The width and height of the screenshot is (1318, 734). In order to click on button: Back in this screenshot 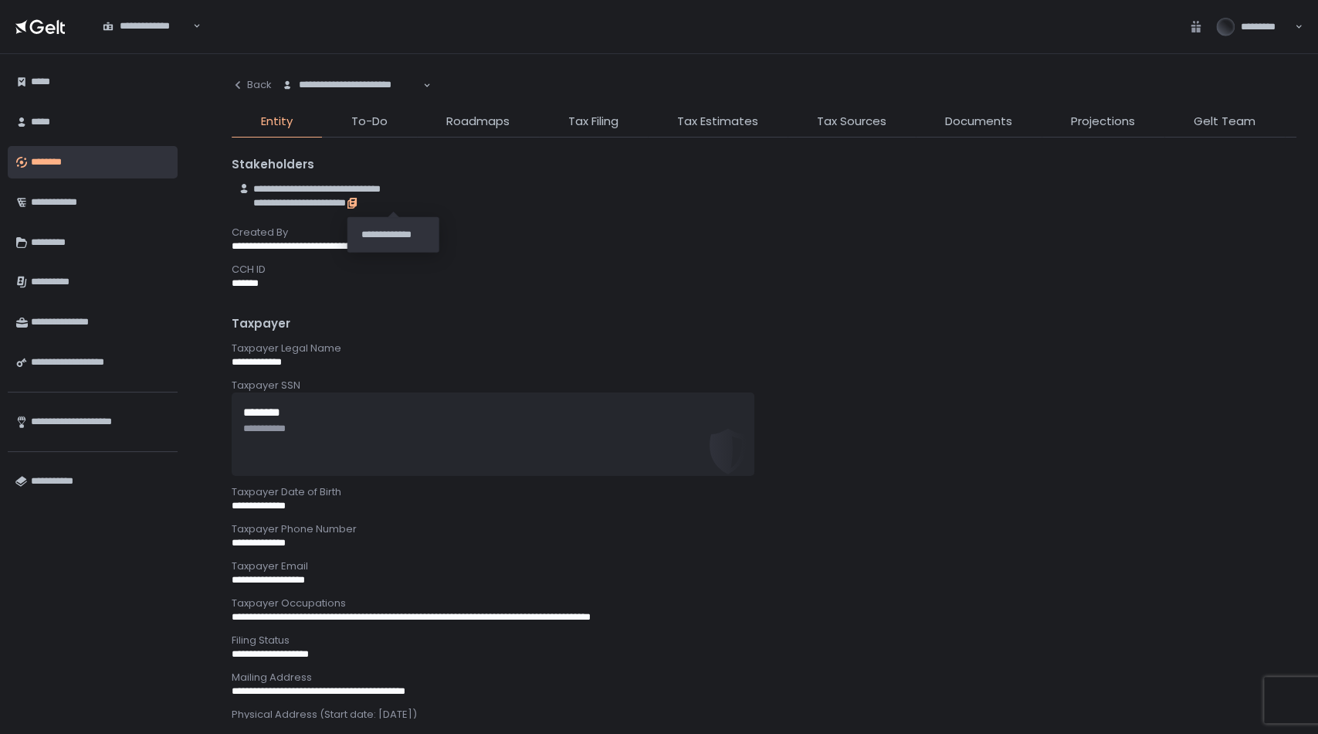, I will do `click(252, 85)`.